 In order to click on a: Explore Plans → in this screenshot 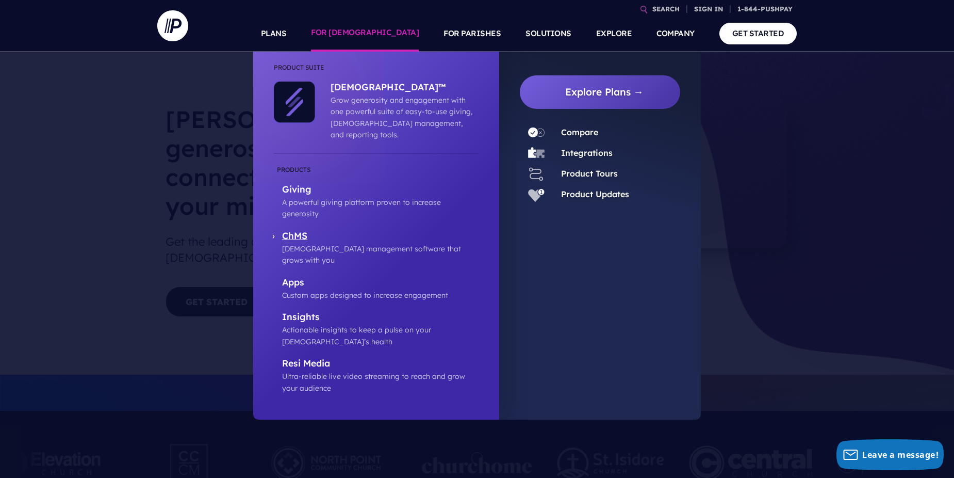, I will do `click(604, 92)`.